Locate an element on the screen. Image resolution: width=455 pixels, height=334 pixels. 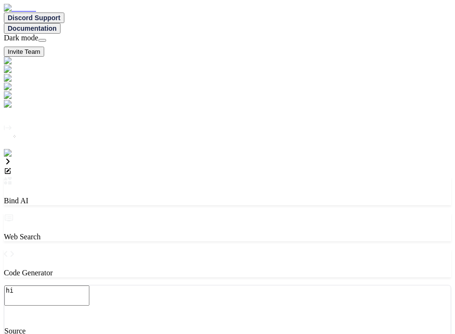
img: cloudideIcon is located at coordinates (28, 104).